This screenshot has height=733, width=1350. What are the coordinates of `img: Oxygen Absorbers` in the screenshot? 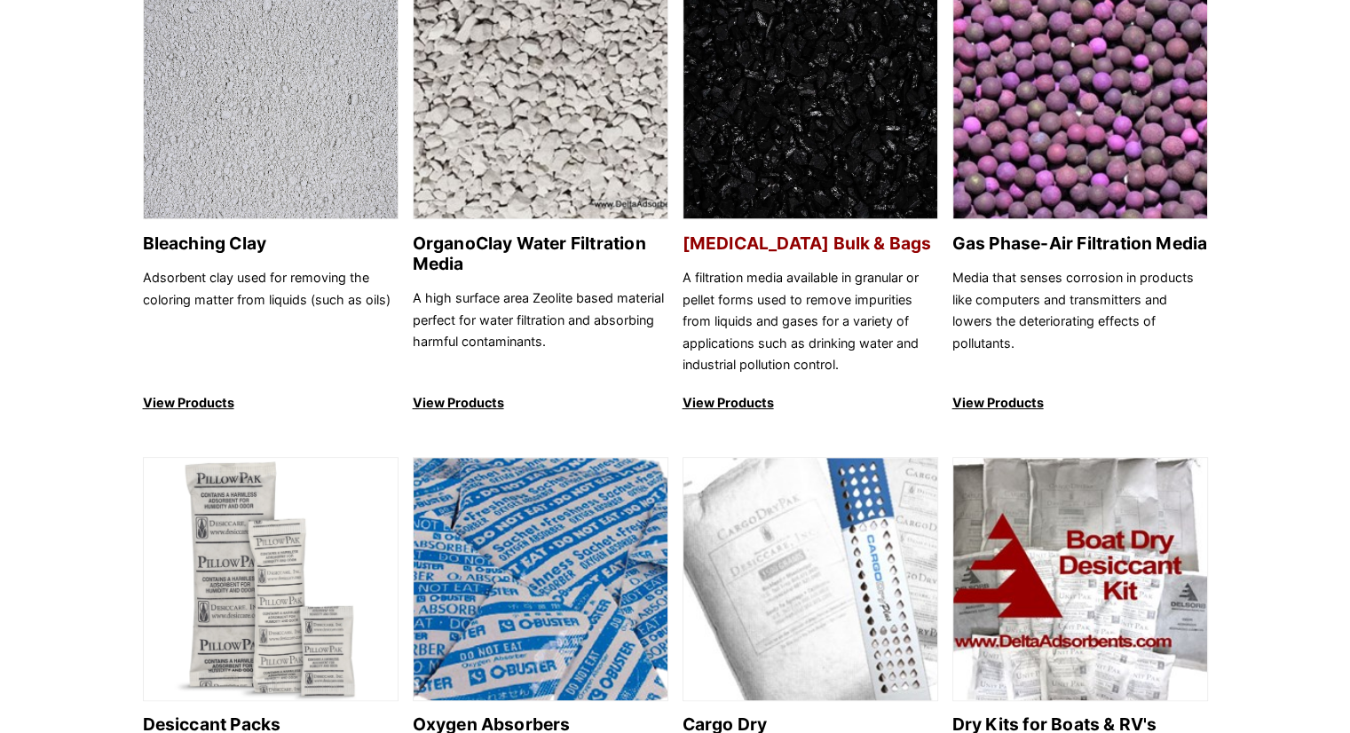 It's located at (541, 580).